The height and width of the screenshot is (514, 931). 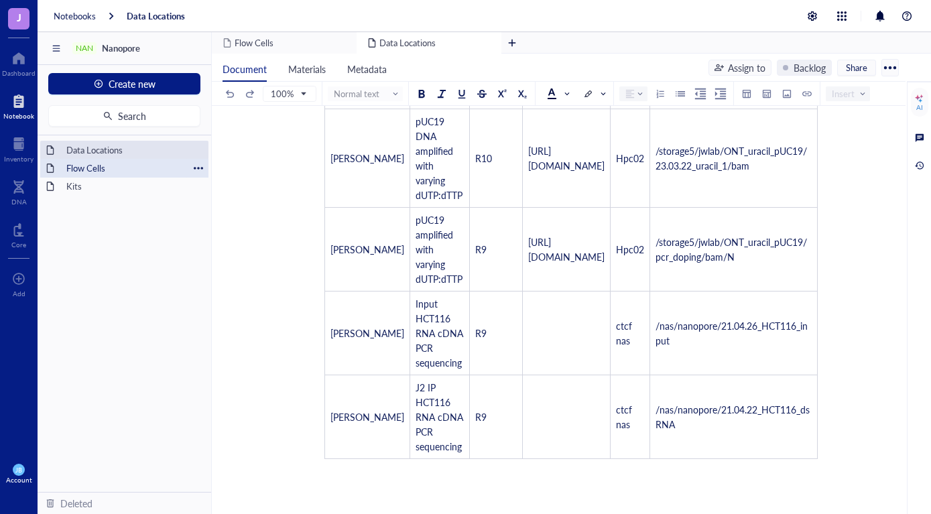 What do you see at coordinates (19, 62) in the screenshot?
I see `a: Dashboard` at bounding box center [19, 62].